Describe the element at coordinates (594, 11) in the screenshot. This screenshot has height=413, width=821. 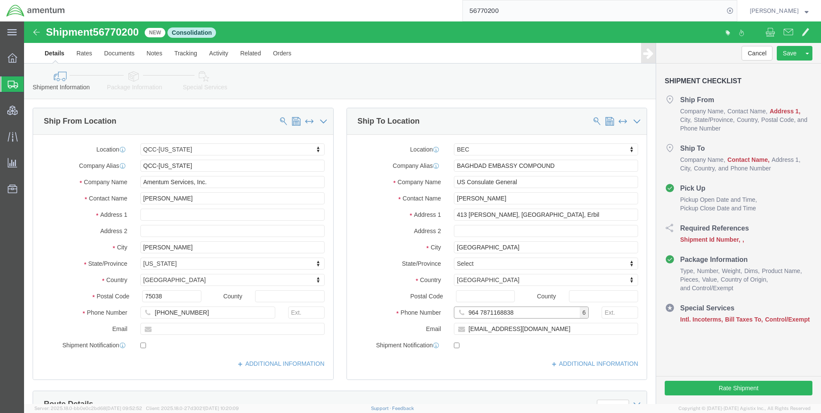
I see `input: Search for shipment number, reference number` at that location.